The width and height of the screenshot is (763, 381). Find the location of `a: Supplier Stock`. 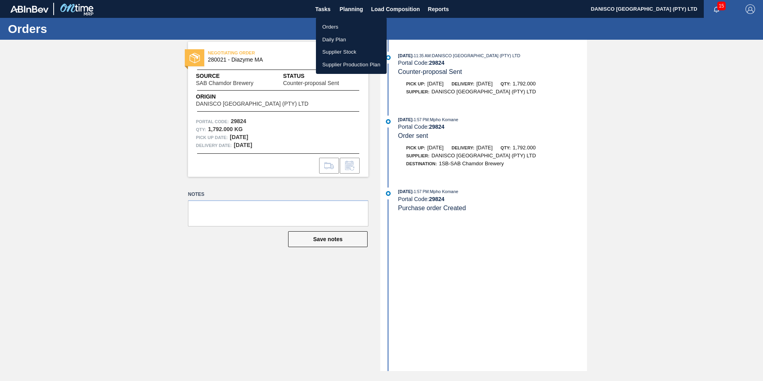

a: Supplier Stock is located at coordinates (351, 52).